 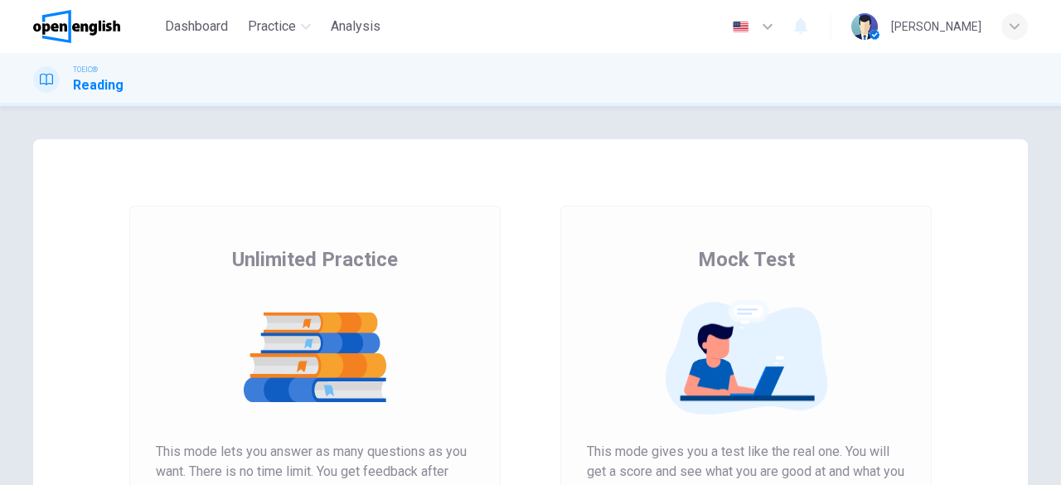 What do you see at coordinates (95, 27) in the screenshot?
I see `a: OpenEnglish logo` at bounding box center [95, 27].